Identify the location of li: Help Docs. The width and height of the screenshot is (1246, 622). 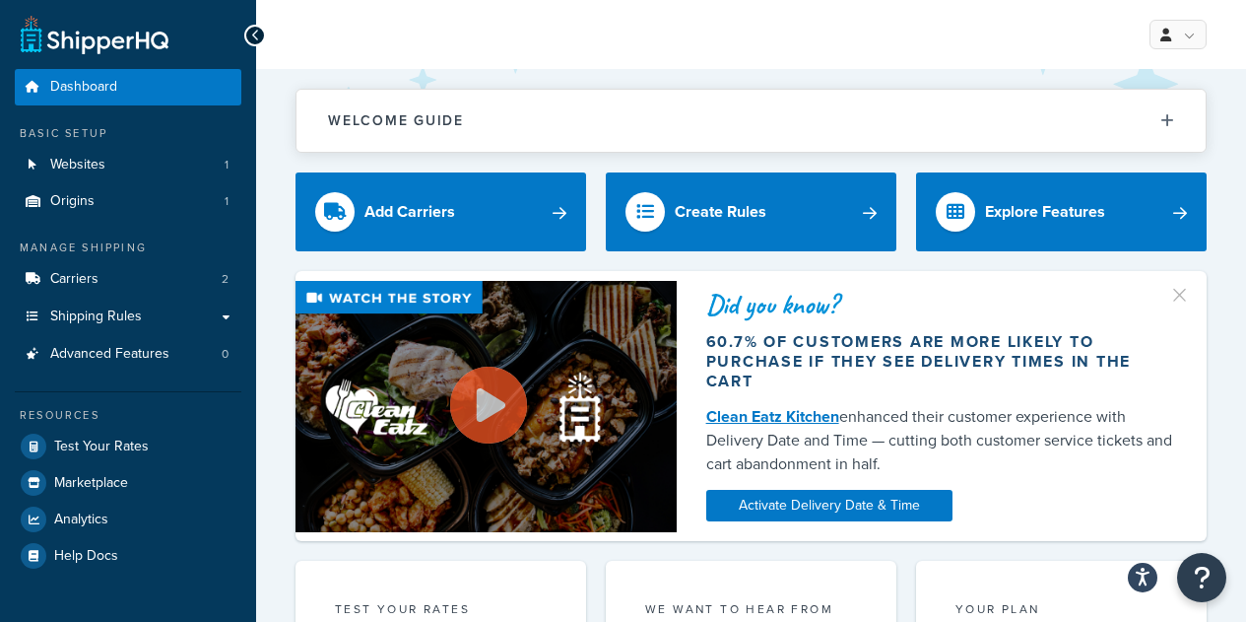
(128, 556).